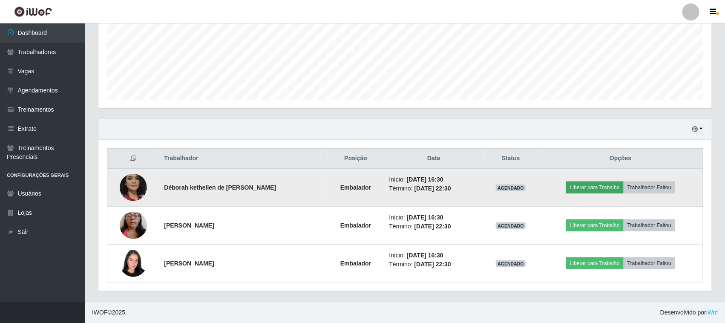 Image resolution: width=725 pixels, height=323 pixels. Describe the element at coordinates (33, 11) in the screenshot. I see `img: CoreUI Logo` at that location.